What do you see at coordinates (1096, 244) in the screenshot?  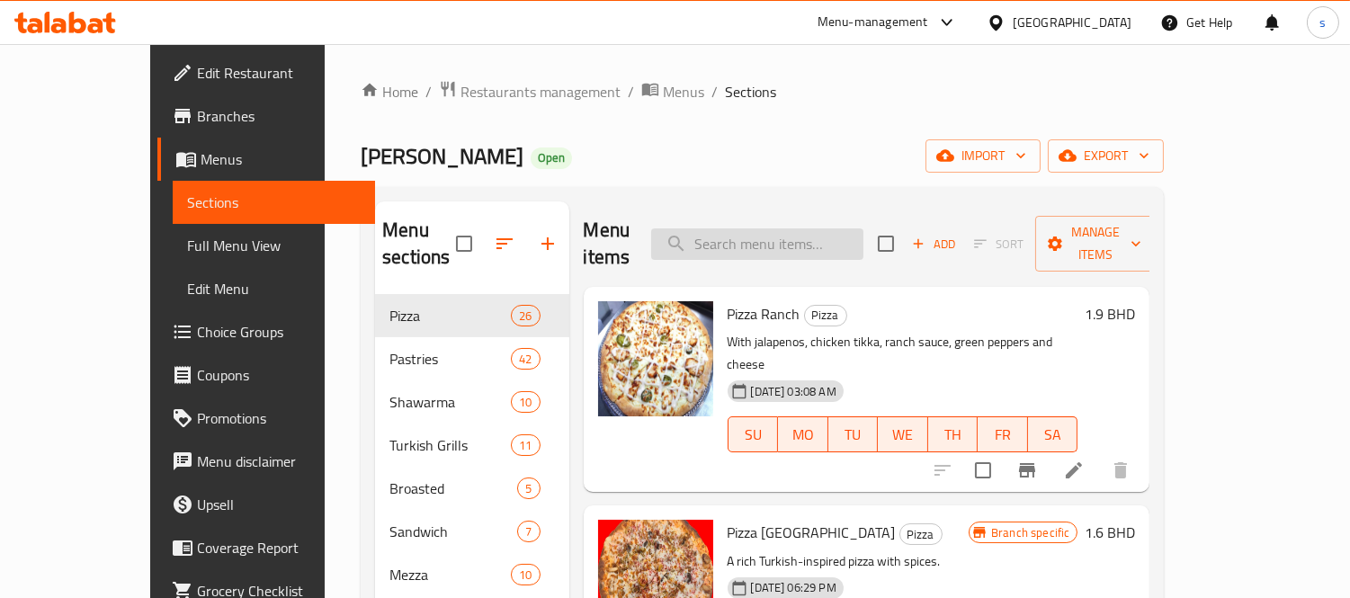 I see `span: Manage items` at bounding box center [1096, 244].